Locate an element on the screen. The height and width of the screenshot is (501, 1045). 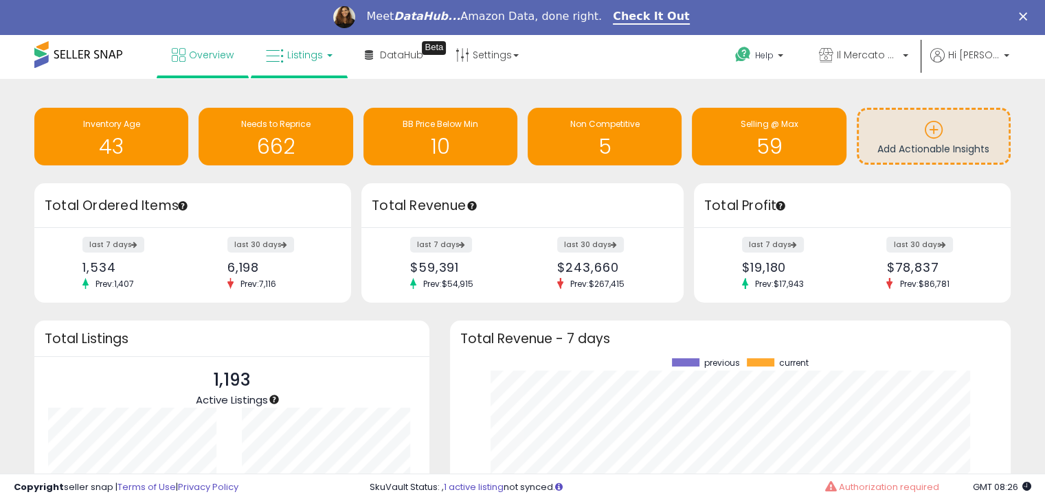
div: $19,180 is located at coordinates (791, 267).